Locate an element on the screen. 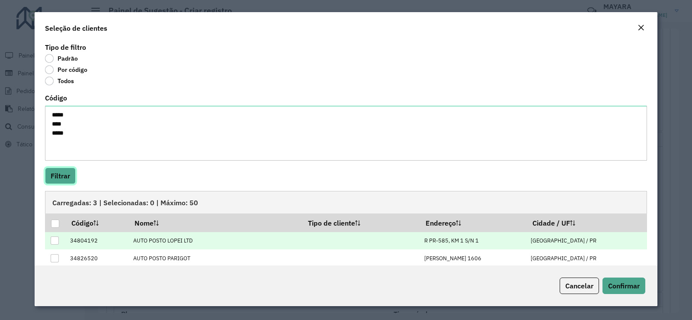  th: Nome is located at coordinates (215, 222).